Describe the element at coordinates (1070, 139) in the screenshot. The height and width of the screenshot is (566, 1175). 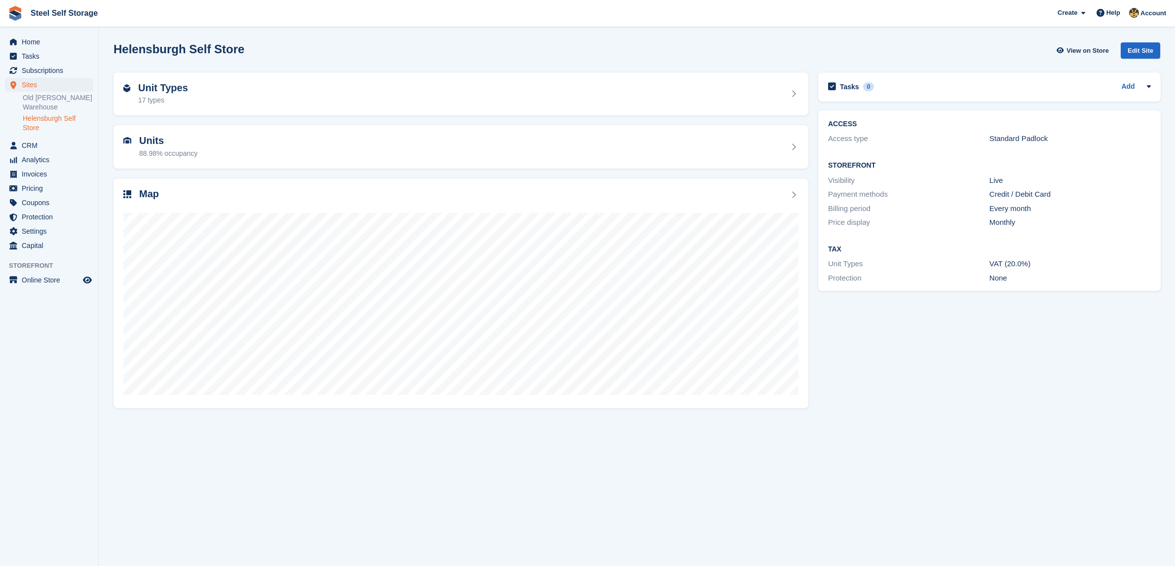
I see `div: Standard Padlock` at that location.